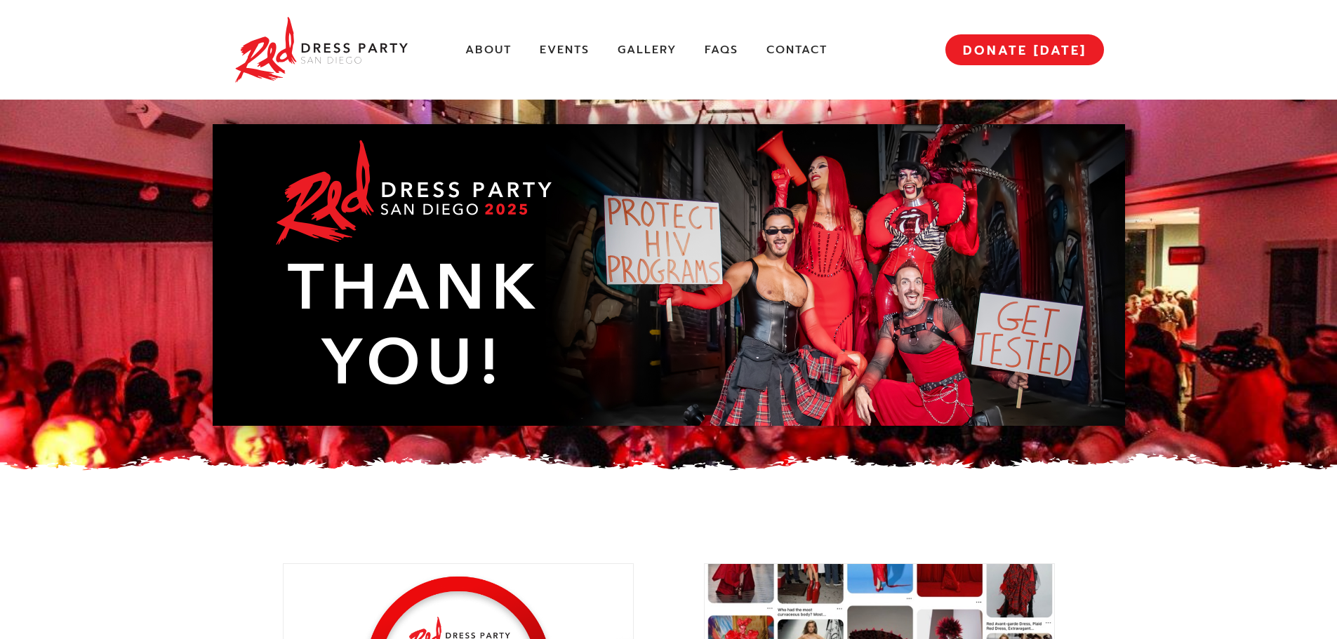  Describe the element at coordinates (488, 50) in the screenshot. I see `a: About` at that location.